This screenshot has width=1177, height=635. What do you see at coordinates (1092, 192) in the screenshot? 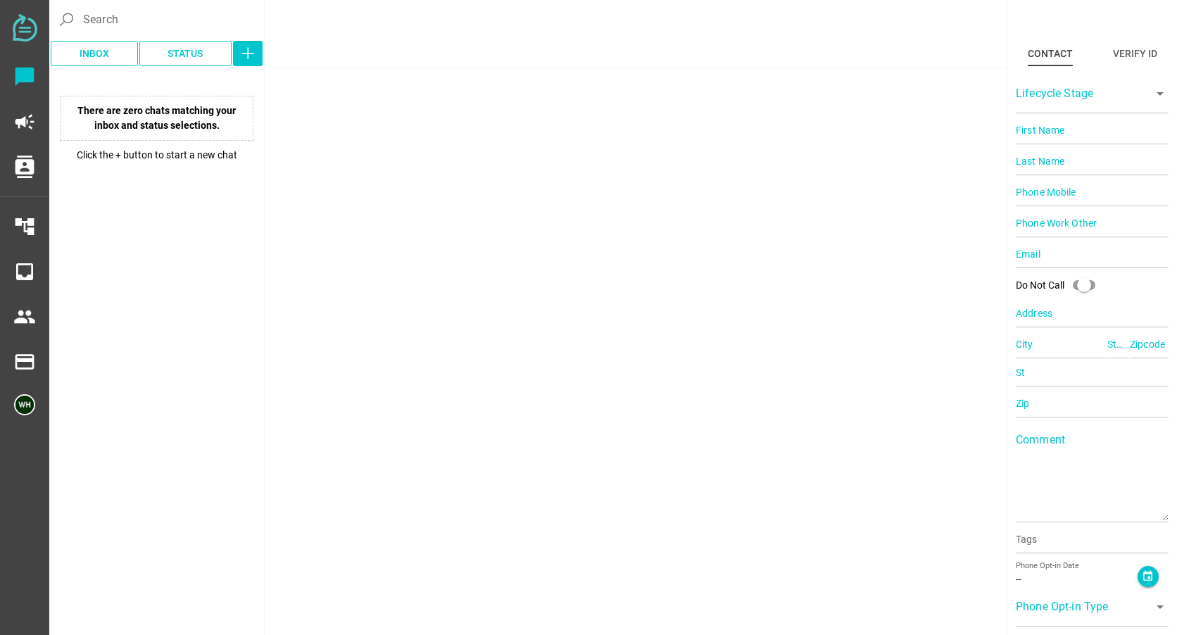
I see `input: Phone Mobile` at bounding box center [1092, 192].